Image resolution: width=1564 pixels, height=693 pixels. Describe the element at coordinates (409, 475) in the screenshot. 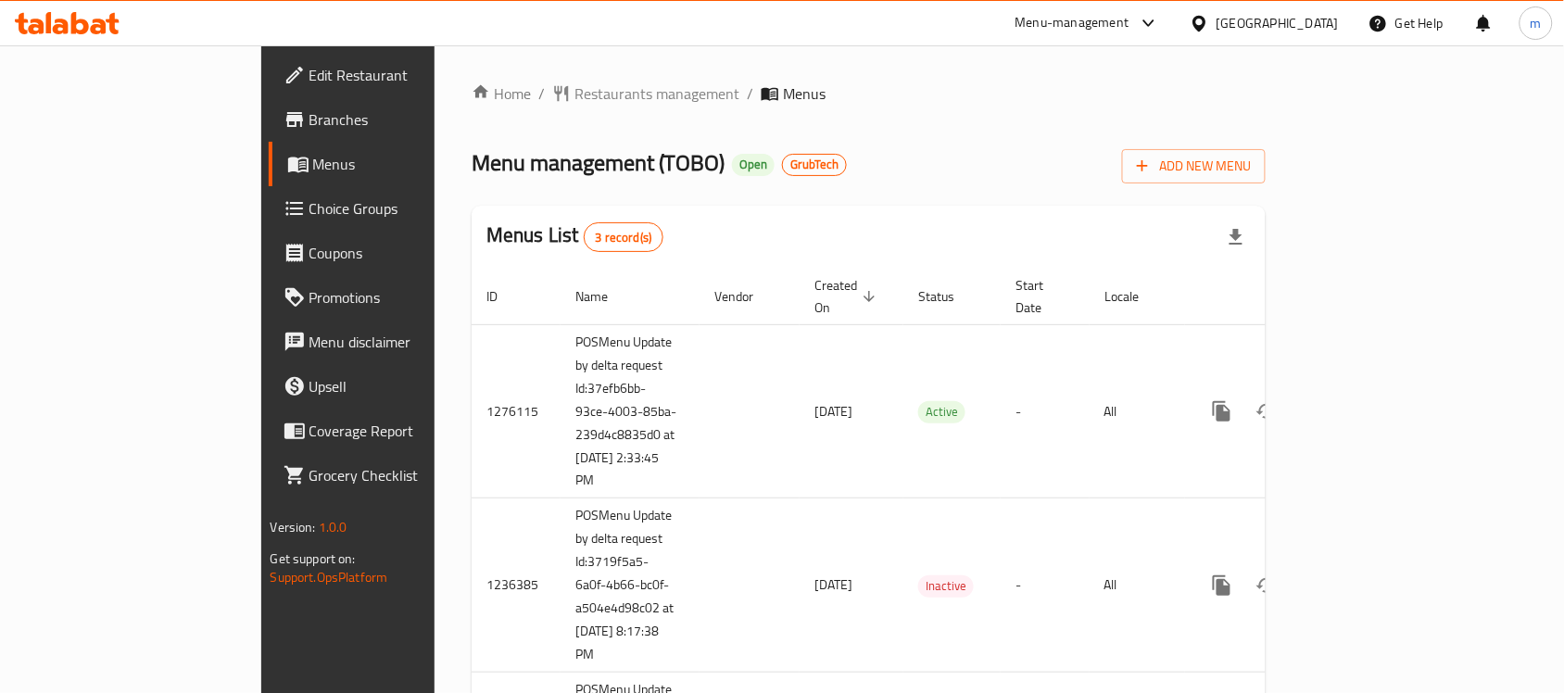

I see `span: Grocery Checklist` at that location.